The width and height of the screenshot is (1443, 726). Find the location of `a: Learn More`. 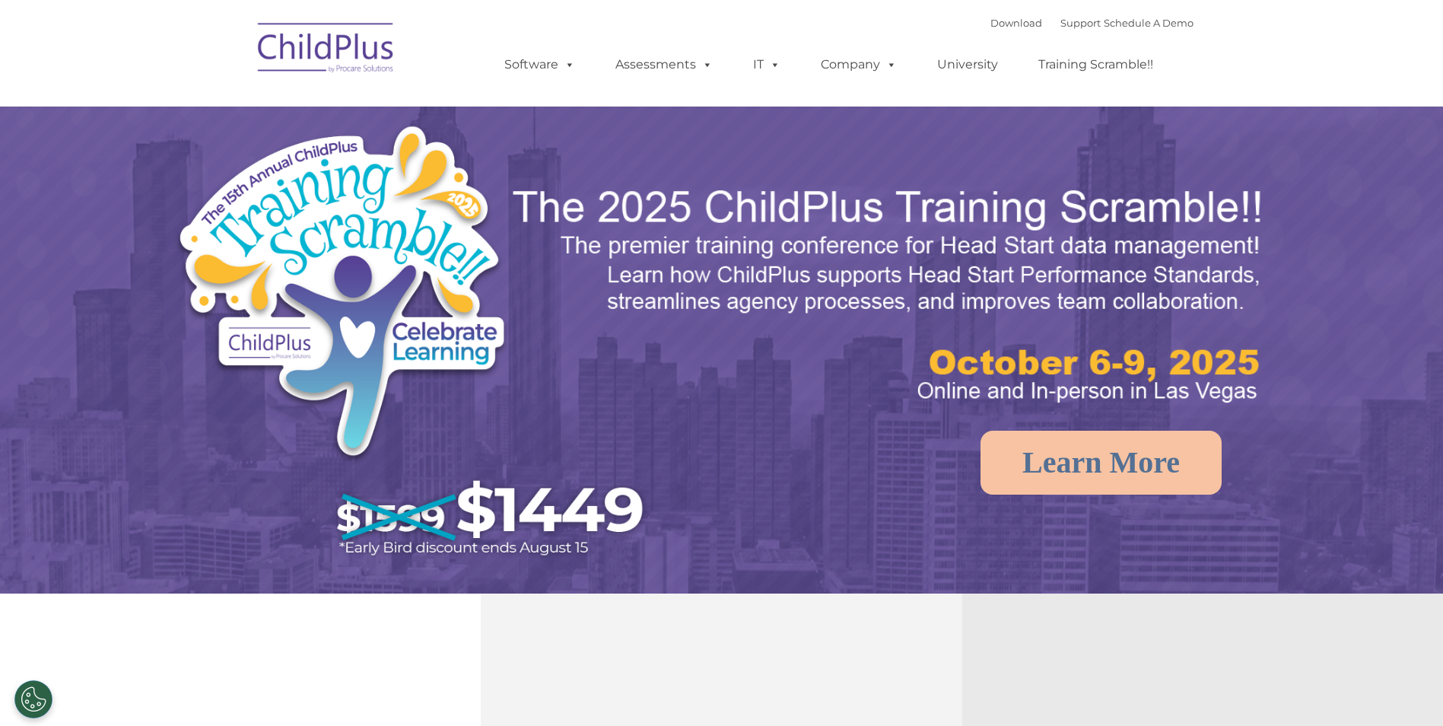

a: Learn More is located at coordinates (1101, 463).